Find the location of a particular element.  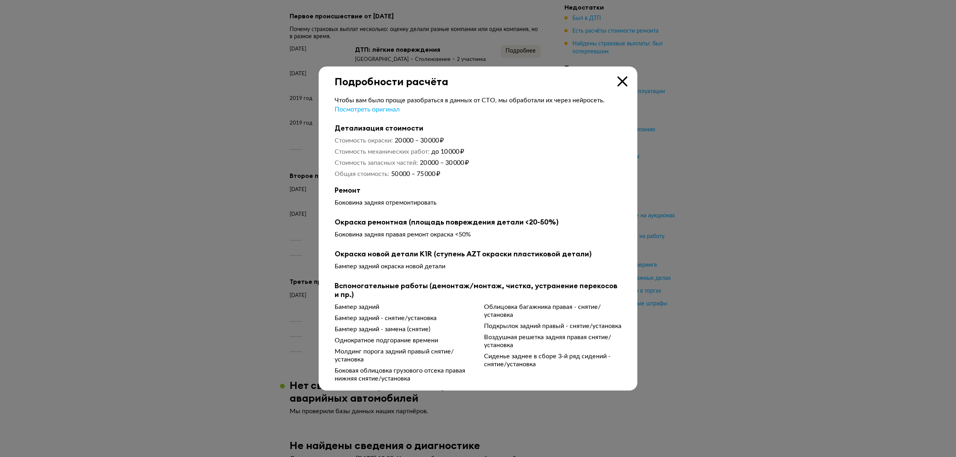

b: Ремонт is located at coordinates (478, 190).